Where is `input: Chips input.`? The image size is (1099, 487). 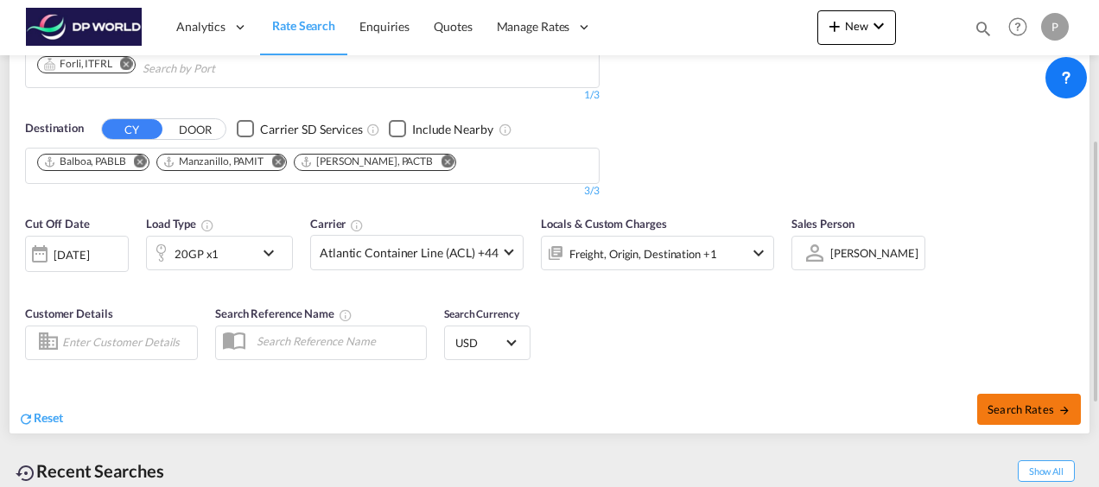
input: Chips input. is located at coordinates (225, 69).